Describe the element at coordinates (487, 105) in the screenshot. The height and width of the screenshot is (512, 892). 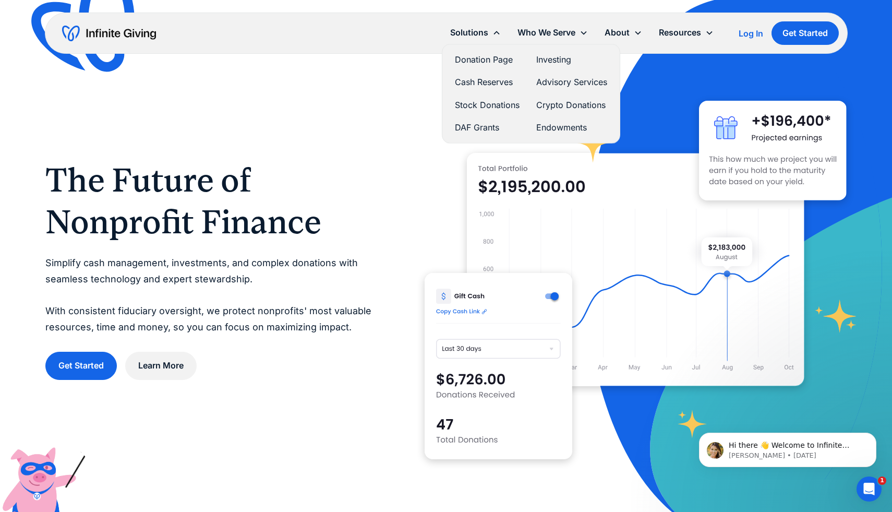
I see `a: Stock Donations` at that location.